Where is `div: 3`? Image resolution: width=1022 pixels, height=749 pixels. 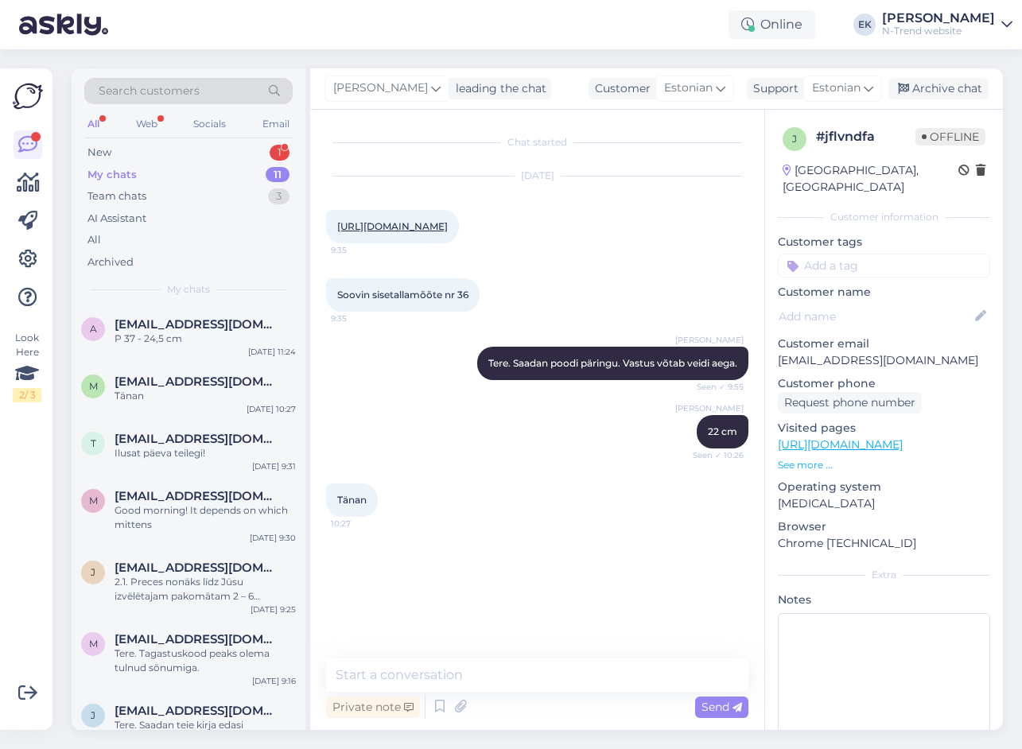
div: 3 is located at coordinates (278, 196).